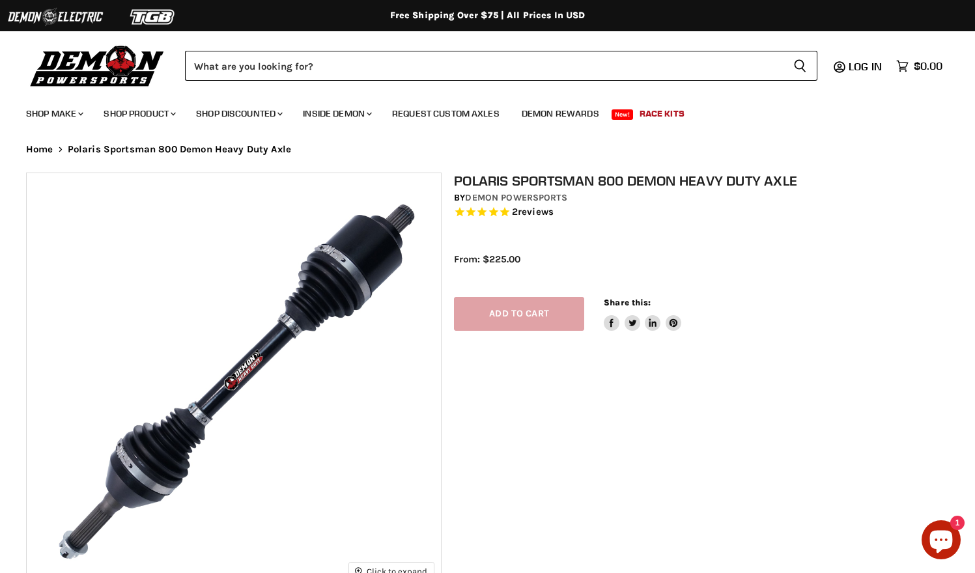 The image size is (975, 573). I want to click on a: $0.00, so click(919, 66).